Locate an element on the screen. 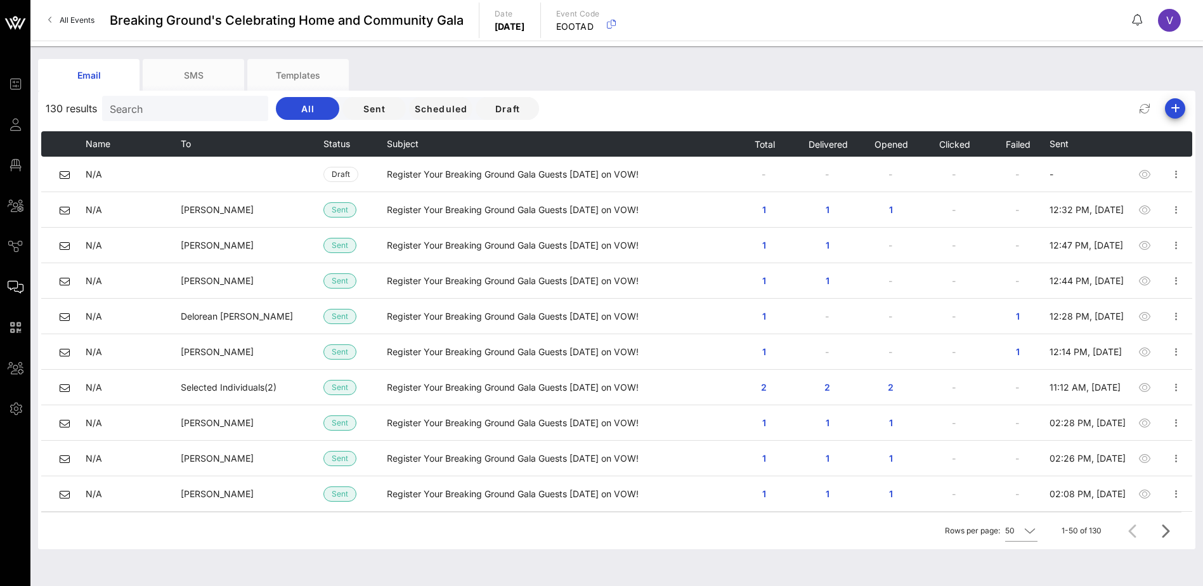  span: 130 results is located at coordinates (71, 108).